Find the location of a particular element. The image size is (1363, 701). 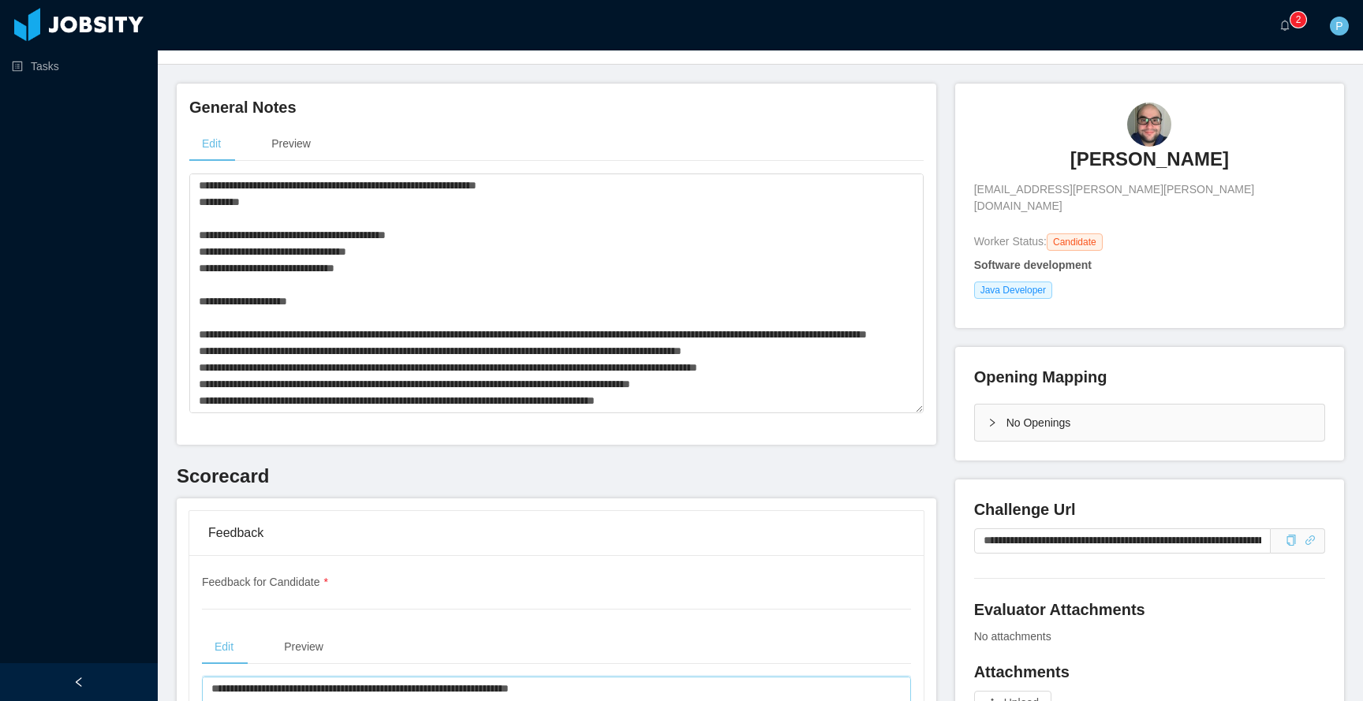

h4: Evaluator Attachments is located at coordinates (1149, 610).